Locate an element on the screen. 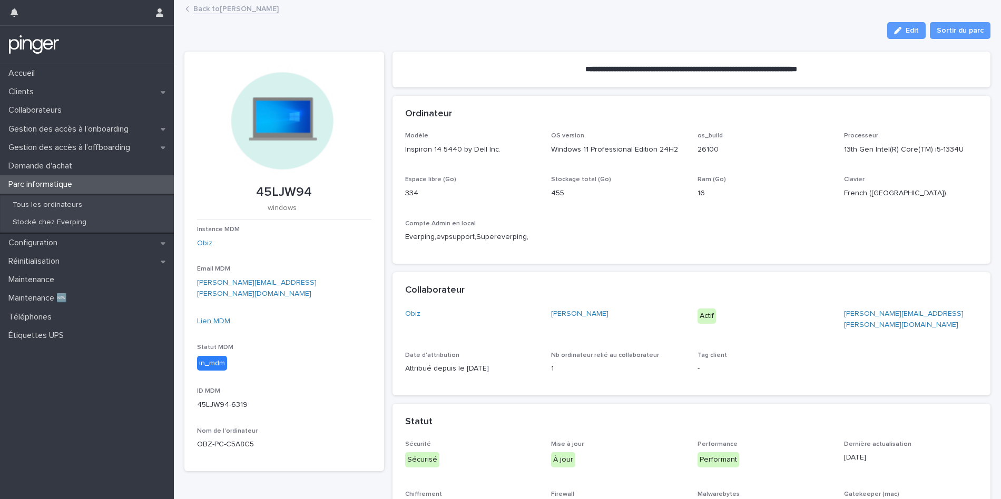 The image size is (1001, 499). p: Configuration is located at coordinates (35, 243).